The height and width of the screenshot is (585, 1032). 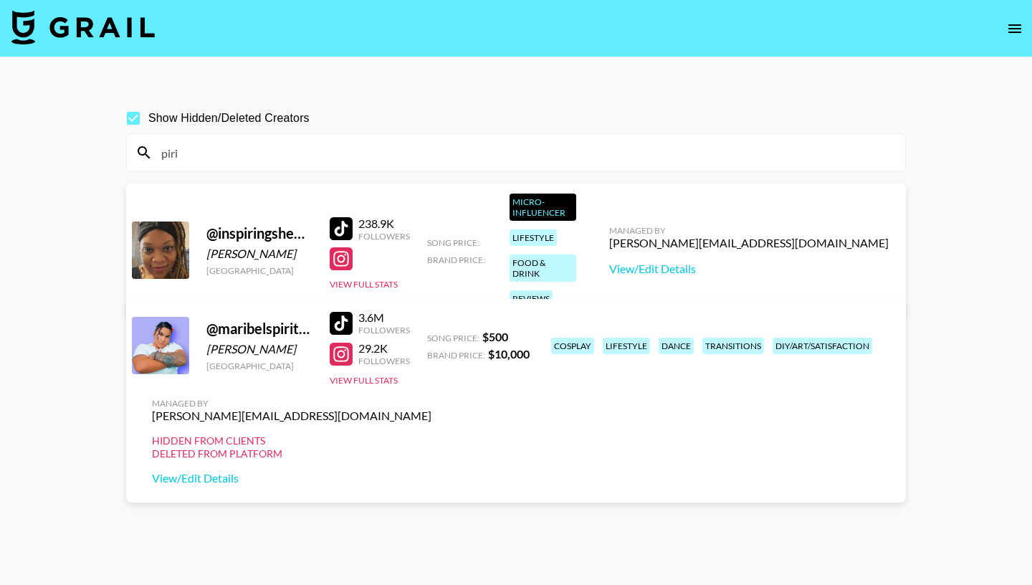 What do you see at coordinates (384, 317) in the screenshot?
I see `div: 3.6M` at bounding box center [384, 317].